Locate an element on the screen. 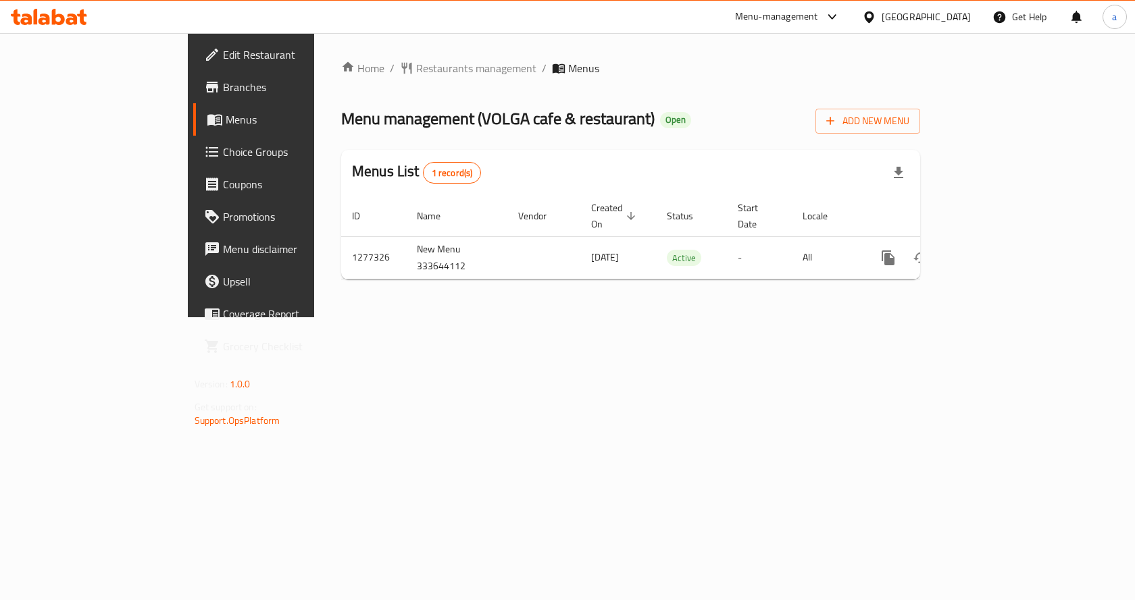 The width and height of the screenshot is (1135, 600). a: Edit Restaurant is located at coordinates (285, 55).